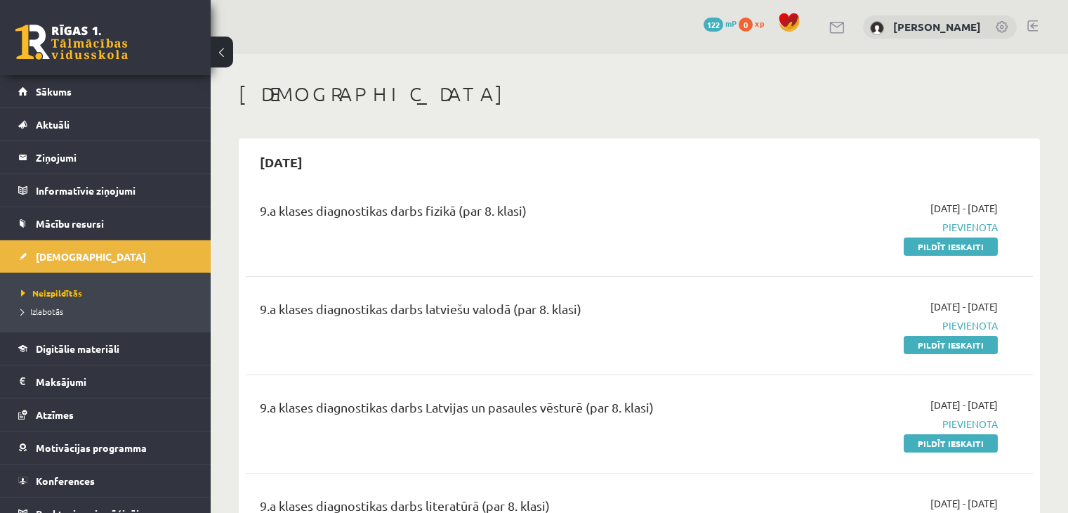 Image resolution: width=1068 pixels, height=513 pixels. I want to click on span: mP, so click(731, 23).